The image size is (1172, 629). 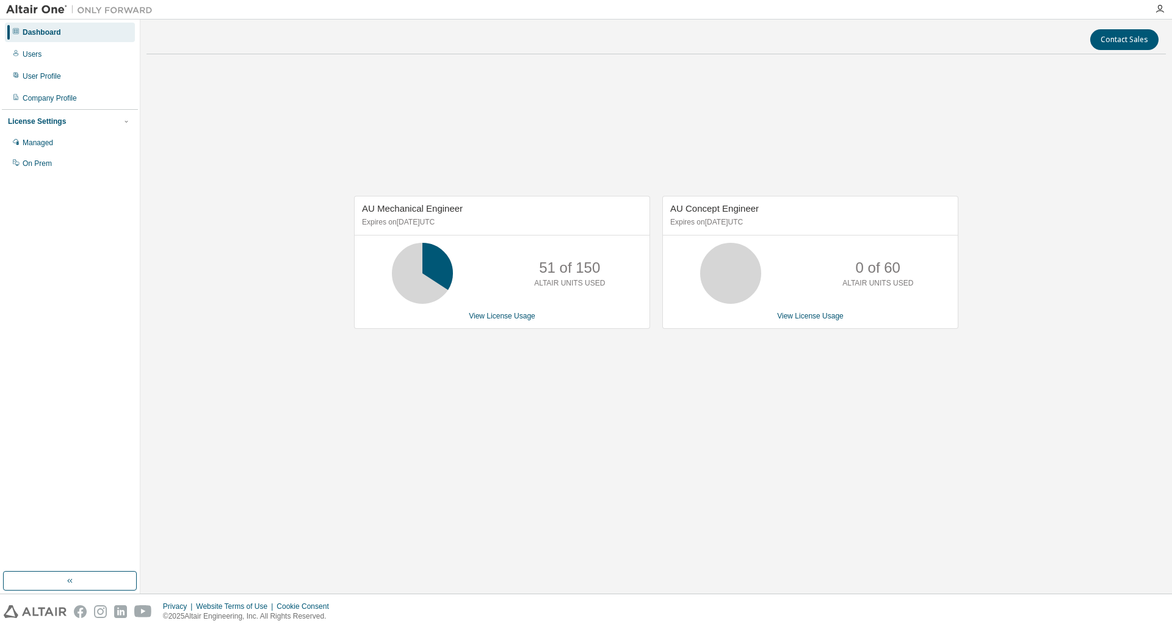 I want to click on span: AU Mechanical Engineer, so click(x=412, y=208).